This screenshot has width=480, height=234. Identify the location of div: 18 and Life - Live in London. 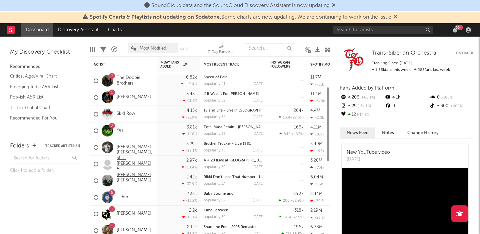
(234, 111).